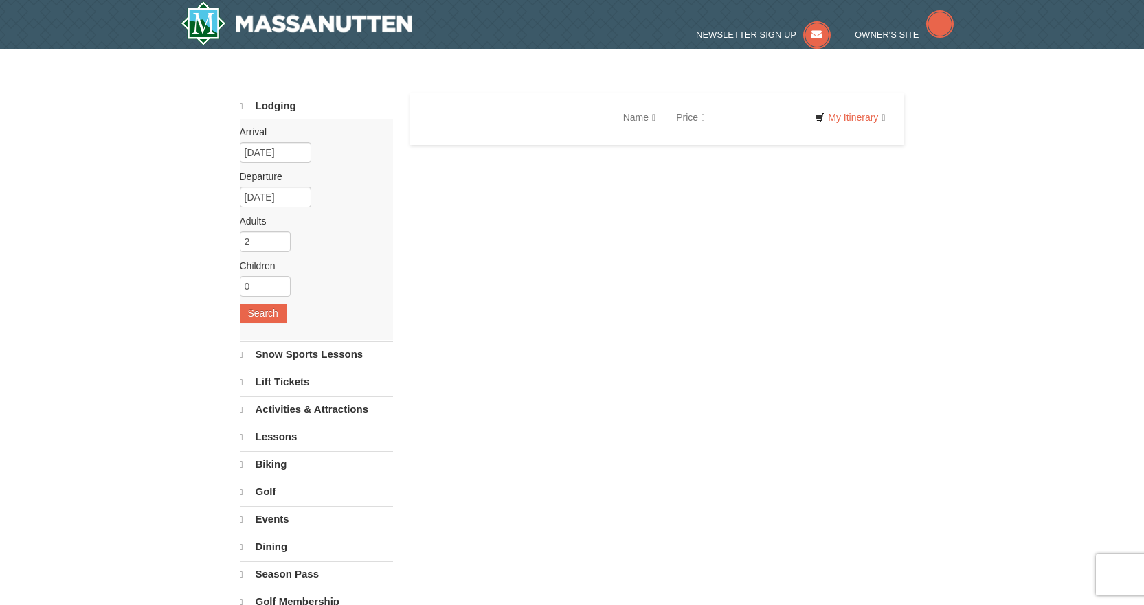 This screenshot has width=1144, height=605. I want to click on button: Search, so click(263, 313).